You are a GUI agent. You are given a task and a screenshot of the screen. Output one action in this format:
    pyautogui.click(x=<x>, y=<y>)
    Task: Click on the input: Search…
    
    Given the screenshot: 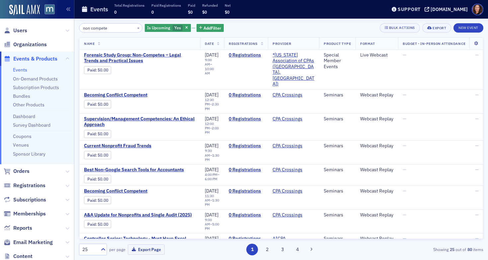 What is the action you would take?
    pyautogui.click(x=111, y=28)
    